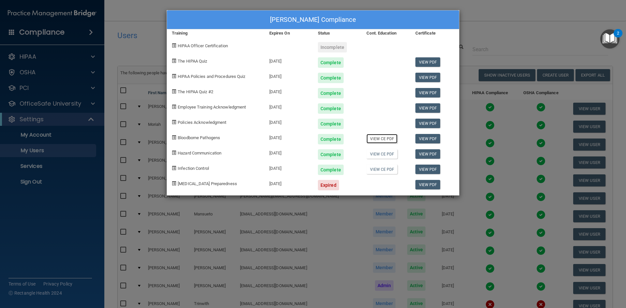  I want to click on span: HIPAA Officer Certification, so click(203, 46).